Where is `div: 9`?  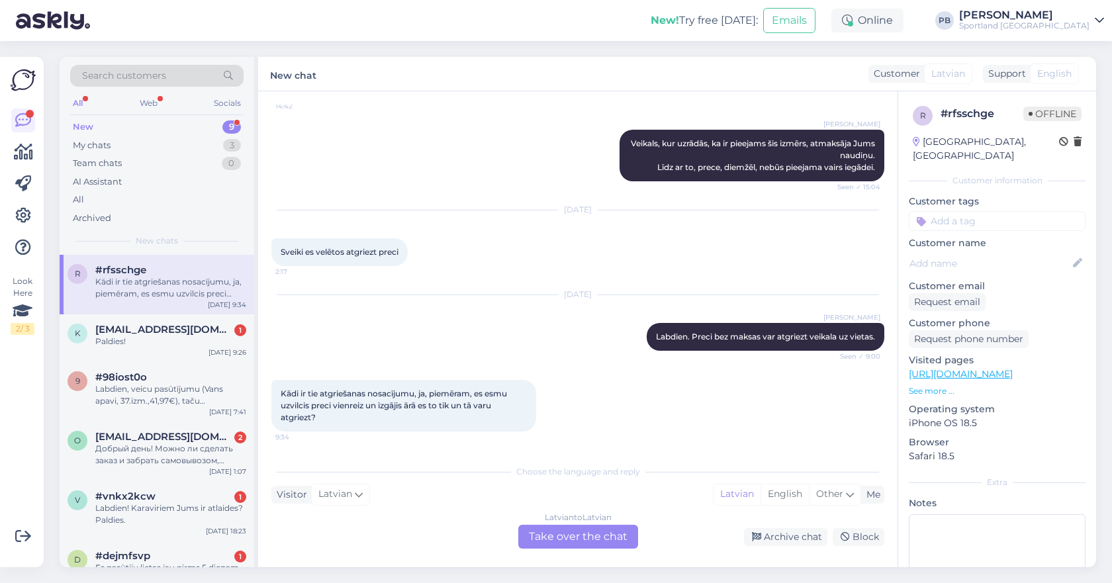 div: 9 is located at coordinates (232, 127).